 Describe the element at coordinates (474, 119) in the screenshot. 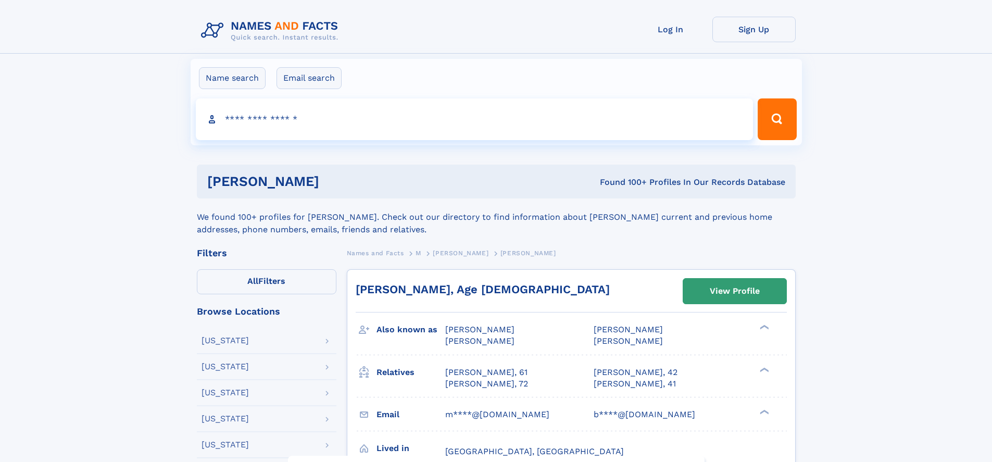

I see `input: search input` at that location.